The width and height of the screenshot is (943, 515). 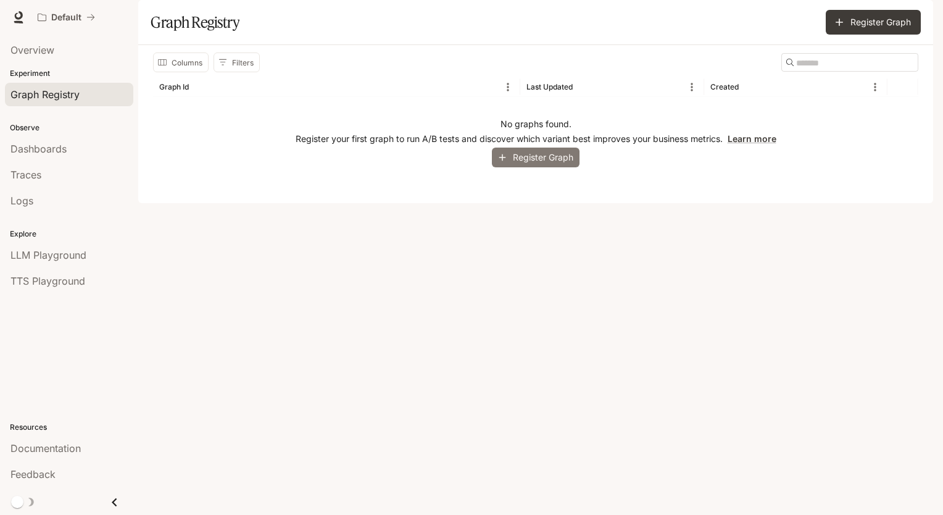 I want to click on a: Learn more, so click(x=752, y=138).